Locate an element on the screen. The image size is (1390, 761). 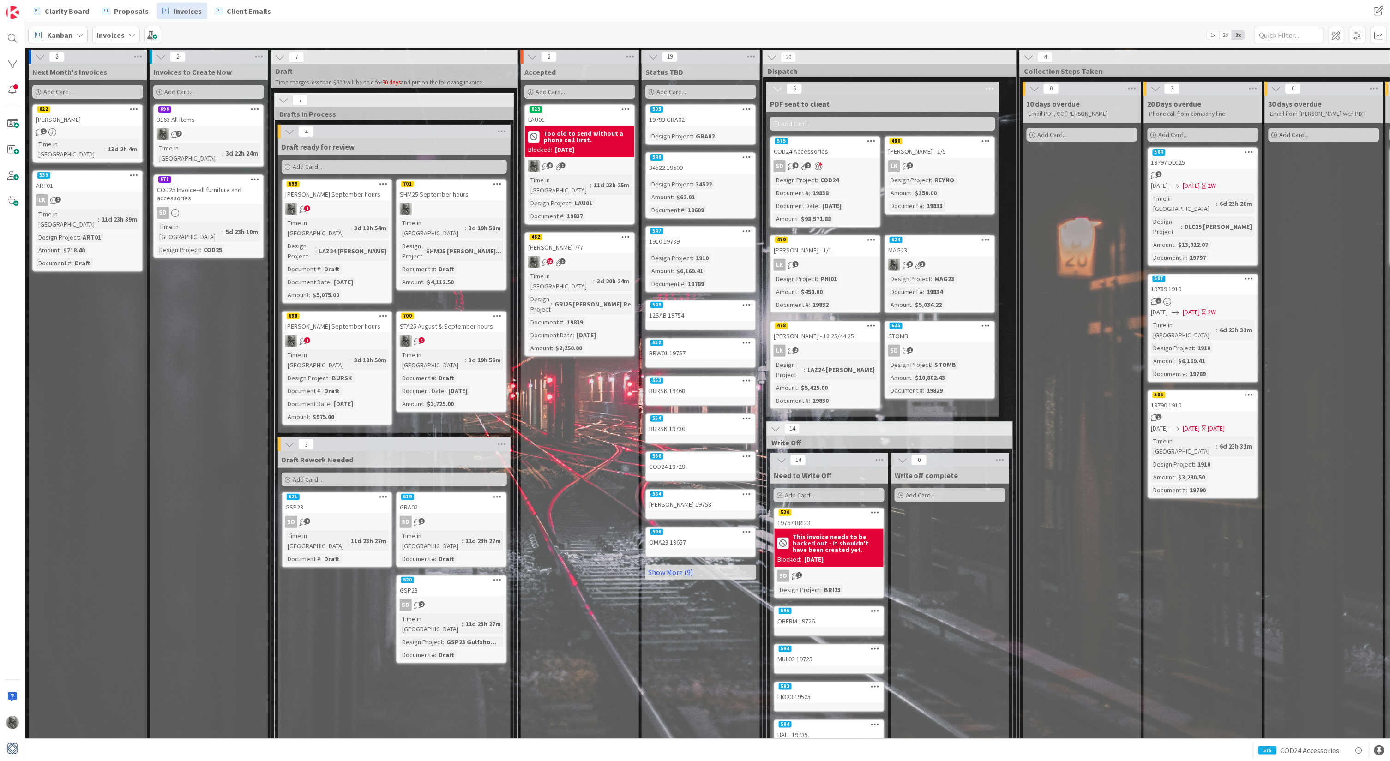
span: Next Month's Invoices is located at coordinates (70, 72).